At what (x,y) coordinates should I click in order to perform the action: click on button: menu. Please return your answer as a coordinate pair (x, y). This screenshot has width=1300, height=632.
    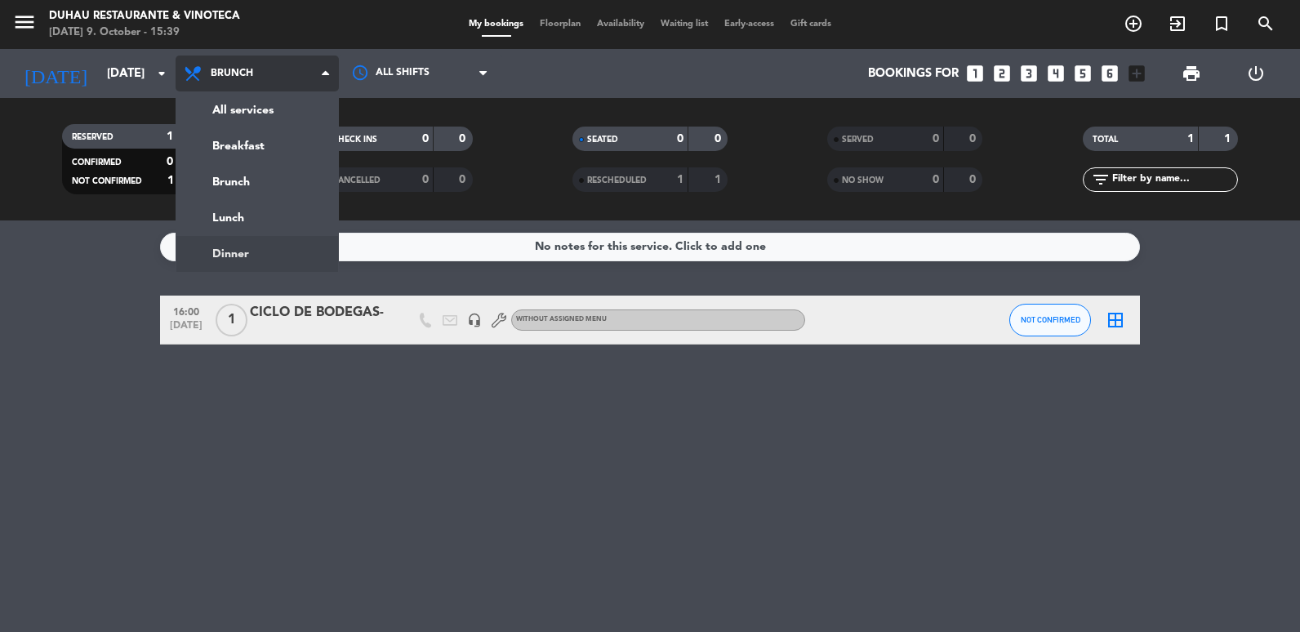
    Looking at the image, I should click on (25, 25).